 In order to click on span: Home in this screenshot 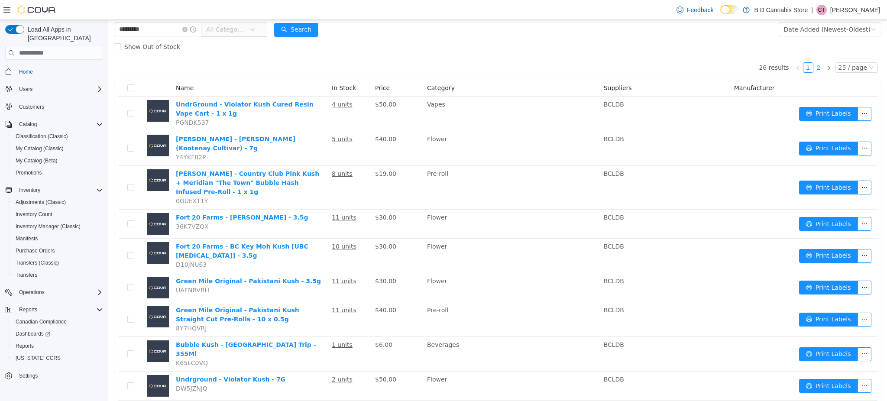, I will do `click(26, 72)`.